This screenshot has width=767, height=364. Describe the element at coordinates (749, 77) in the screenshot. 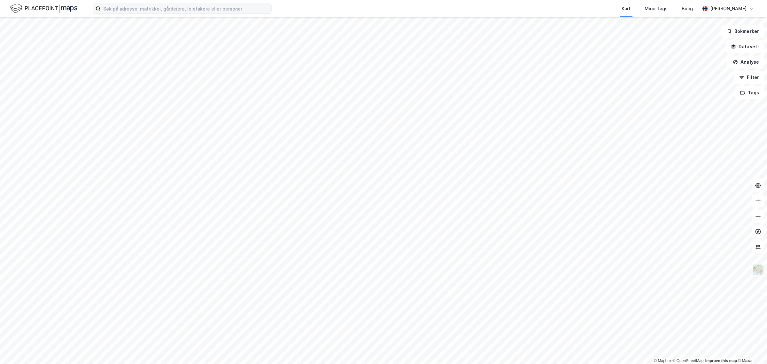

I see `button: Filter` at that location.